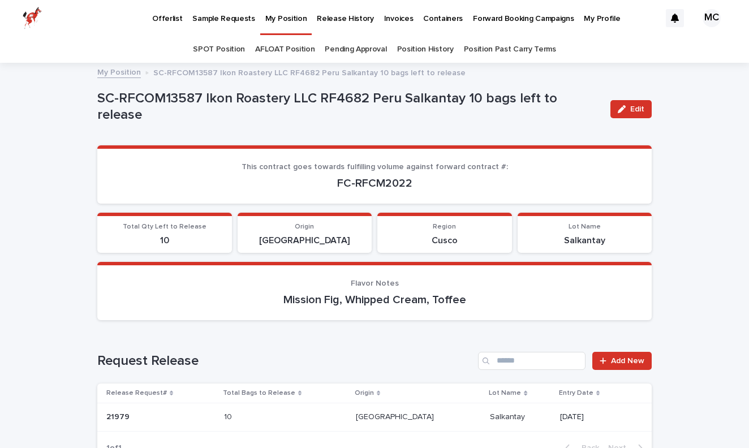 This screenshot has width=749, height=448. Describe the element at coordinates (355, 49) in the screenshot. I see `a: Pending Approval` at that location.